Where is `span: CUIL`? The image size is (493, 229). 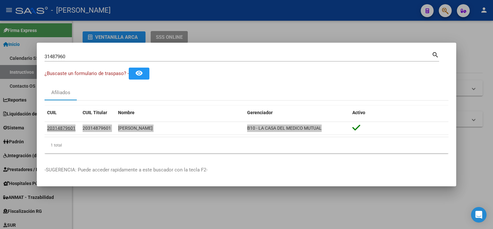 span: CUIL is located at coordinates (52, 112).